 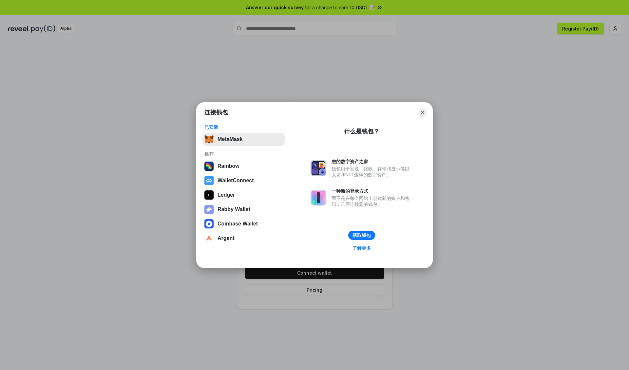 I want to click on button: Coinbase Wallet, so click(x=243, y=224).